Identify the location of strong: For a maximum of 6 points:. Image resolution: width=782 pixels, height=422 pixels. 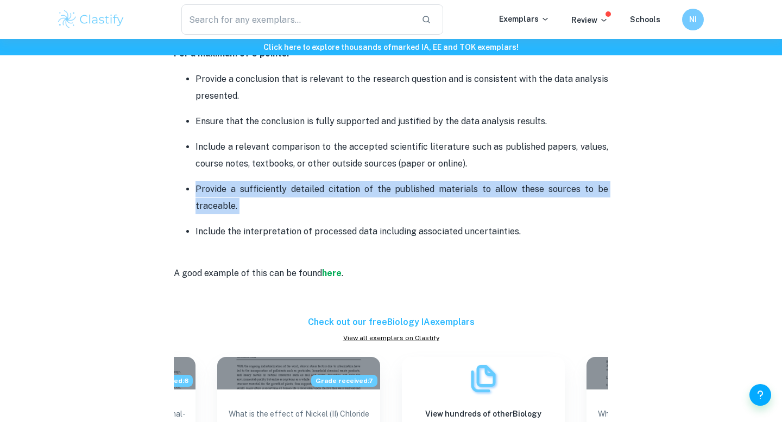
(231, 53).